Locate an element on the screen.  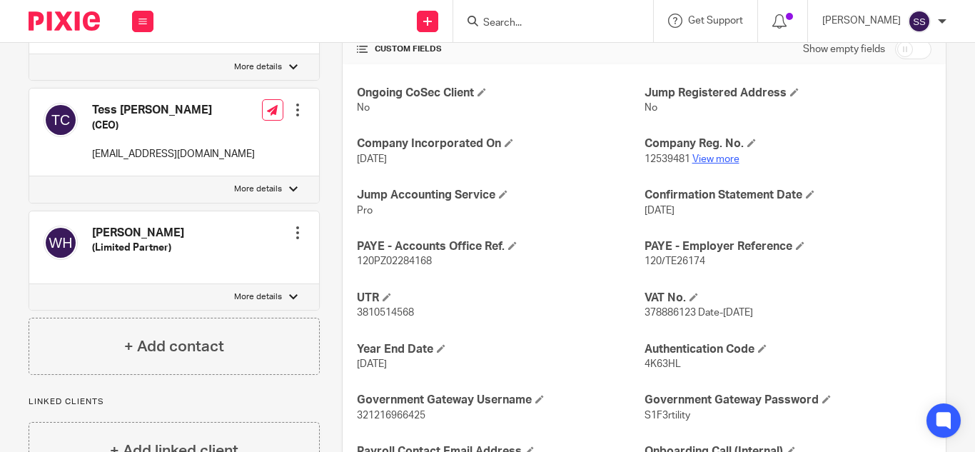
span: 120/TE26174 is located at coordinates (674, 261).